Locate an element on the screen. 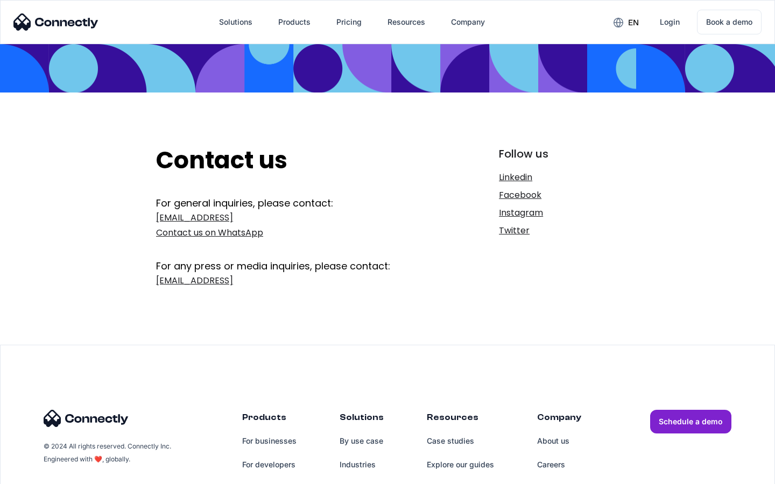  a: Book a demo is located at coordinates (729, 22).